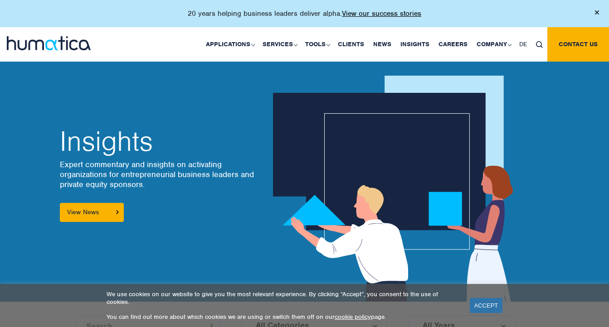  I want to click on a: News, so click(382, 44).